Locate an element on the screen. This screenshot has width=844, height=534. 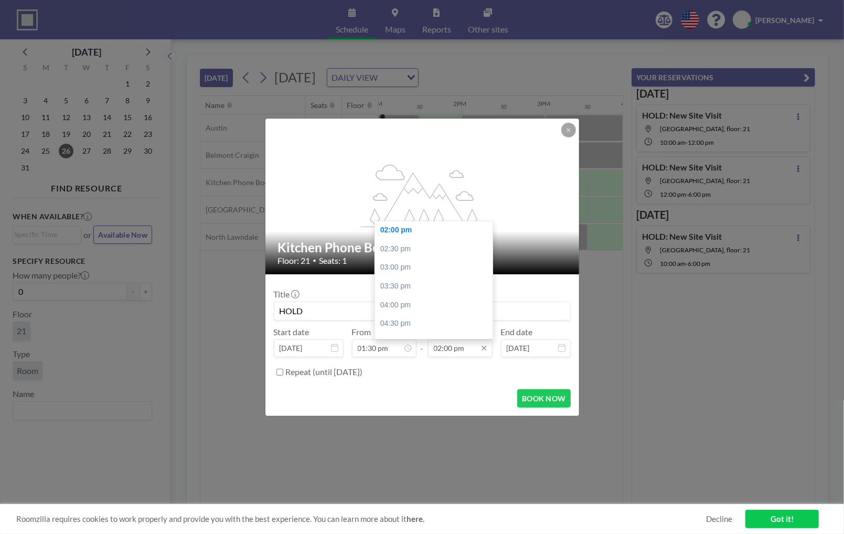
label: End date is located at coordinates (517, 332).